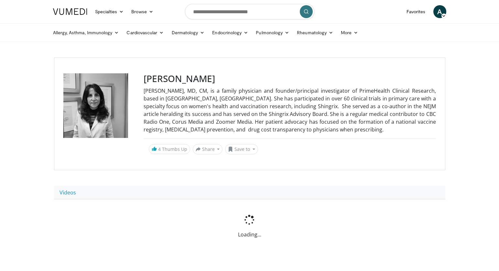 The width and height of the screenshot is (499, 271). I want to click on a: Favorites, so click(416, 12).